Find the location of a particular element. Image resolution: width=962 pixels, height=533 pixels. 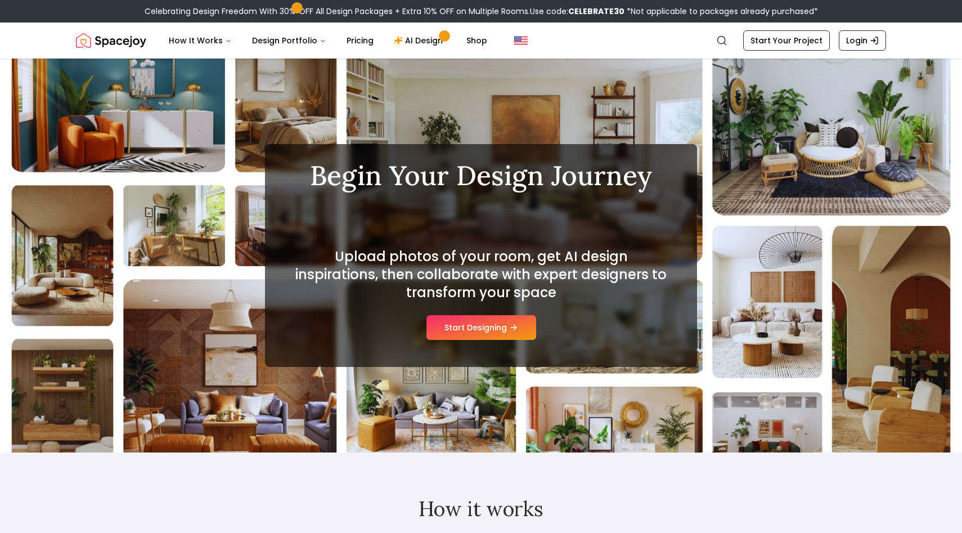

button: Design Portfolio is located at coordinates (289, 41).